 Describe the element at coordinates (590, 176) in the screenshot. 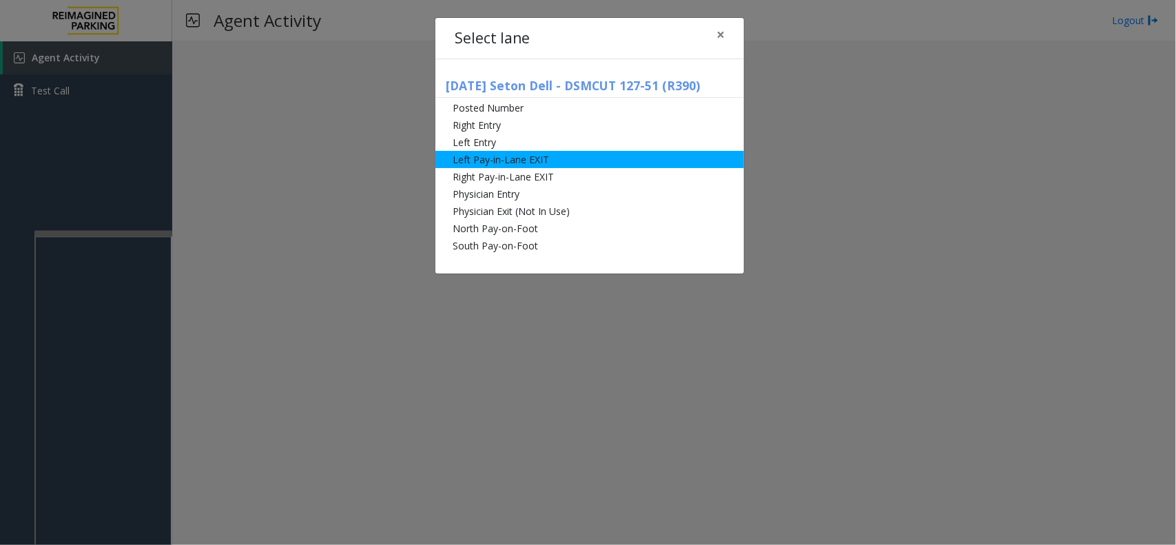

I see `li: Right Pay-in-Lane EXIT` at that location.